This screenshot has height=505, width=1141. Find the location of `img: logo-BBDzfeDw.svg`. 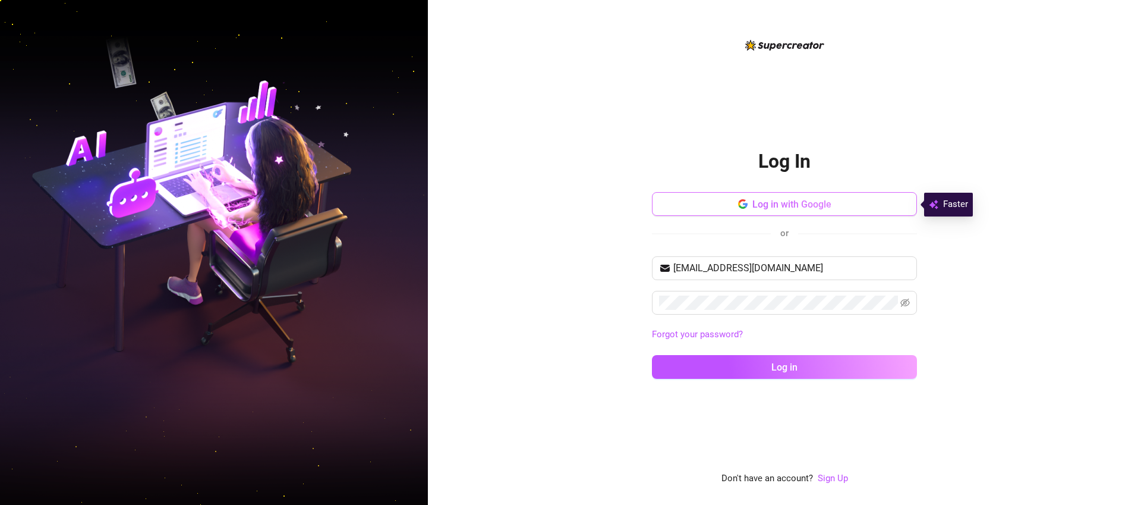

img: logo-BBDzfeDw.svg is located at coordinates (785, 45).